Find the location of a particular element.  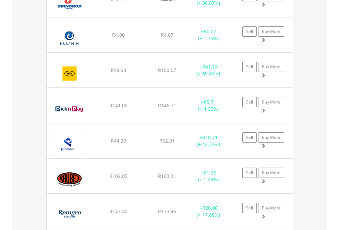

img: EQU.ZA.PRX.png is located at coordinates (67, 144).